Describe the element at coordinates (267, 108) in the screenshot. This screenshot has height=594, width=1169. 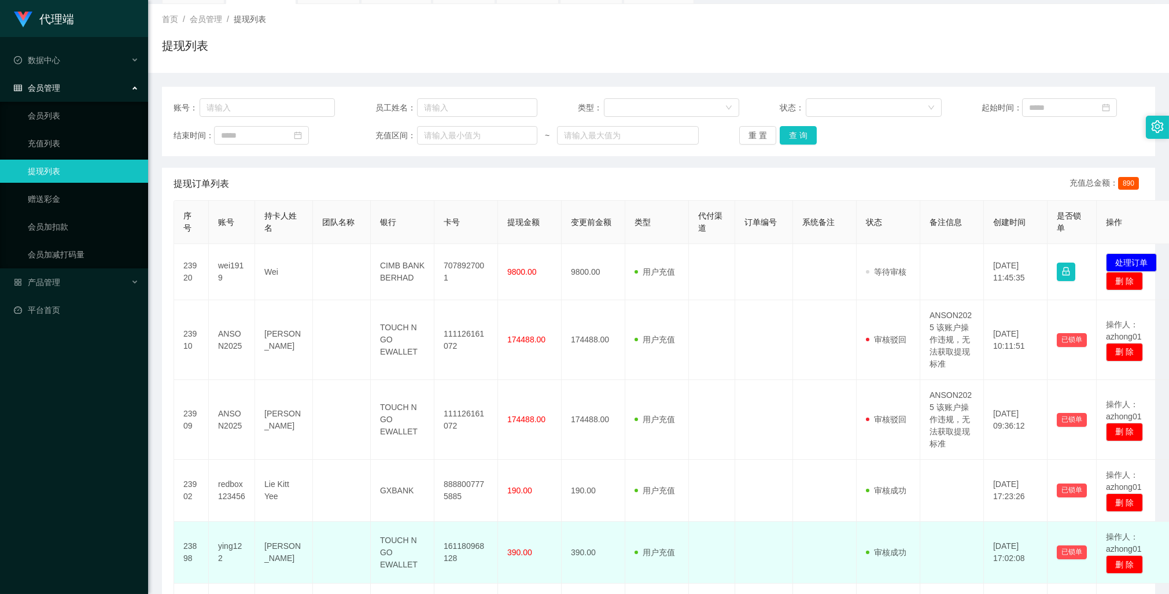
I see `input: 请输入` at that location.